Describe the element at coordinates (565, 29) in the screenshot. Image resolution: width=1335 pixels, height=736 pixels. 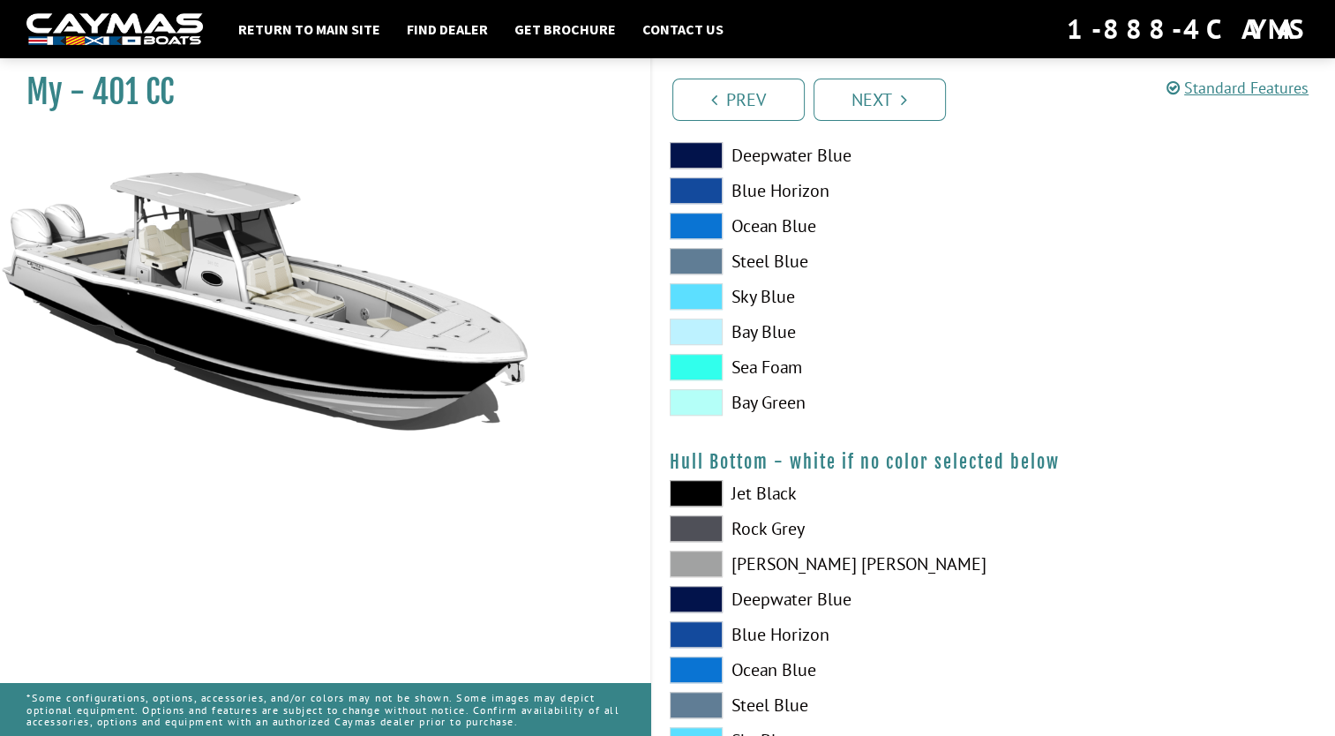
I see `a: Get Brochure` at that location.